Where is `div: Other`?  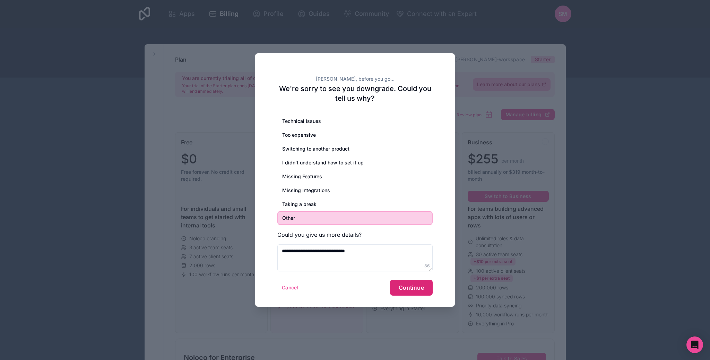
div: Other is located at coordinates (355, 218).